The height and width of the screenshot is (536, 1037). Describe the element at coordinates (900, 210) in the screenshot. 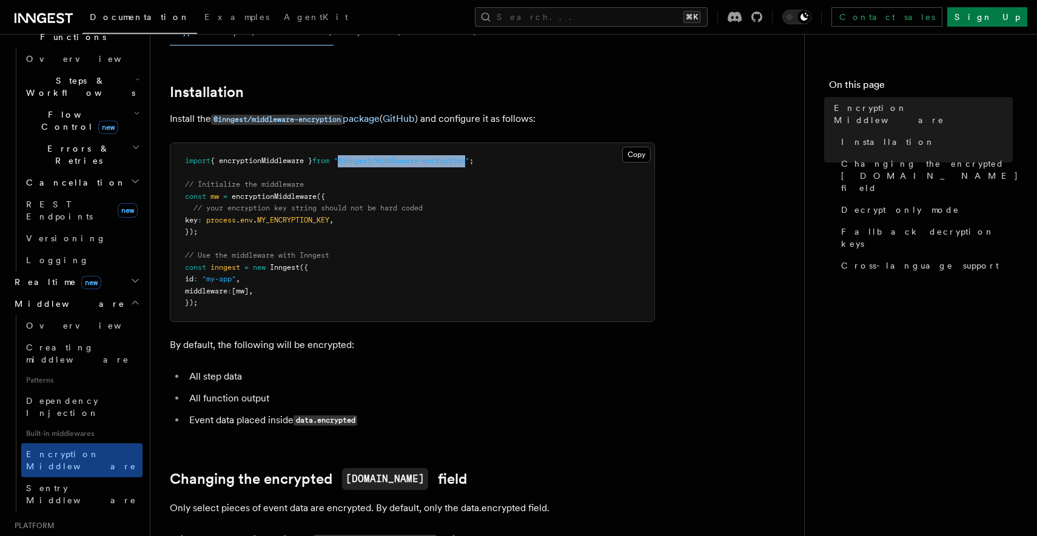

I see `span: Decrypt only mode` at that location.